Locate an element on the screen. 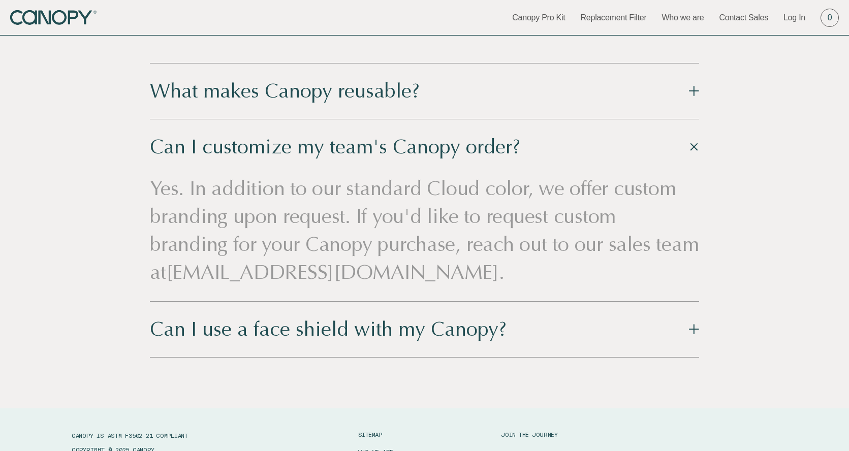  div: Tabbed FAQ Section is located at coordinates (424, 210).